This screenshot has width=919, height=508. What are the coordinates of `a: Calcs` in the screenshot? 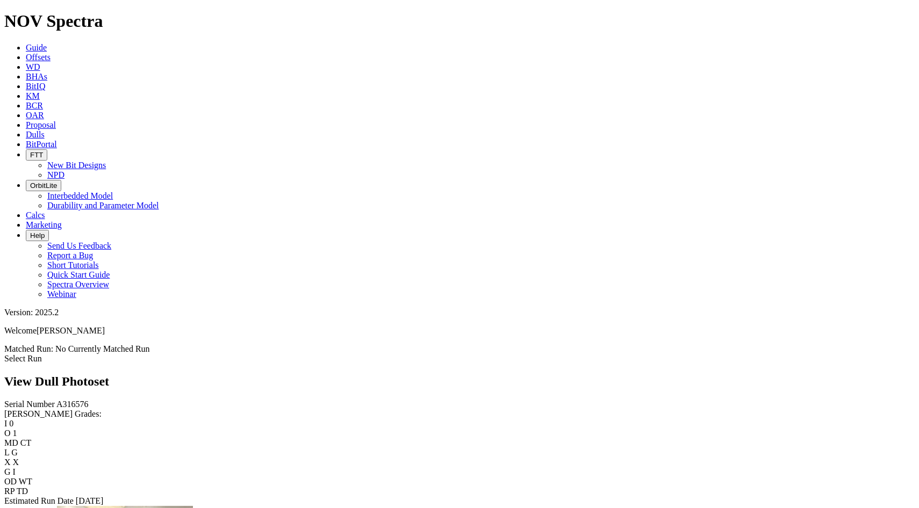 It's located at (35, 215).